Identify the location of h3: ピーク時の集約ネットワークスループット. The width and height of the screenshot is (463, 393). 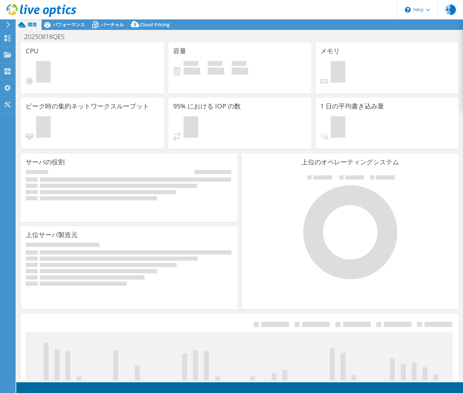
(87, 106).